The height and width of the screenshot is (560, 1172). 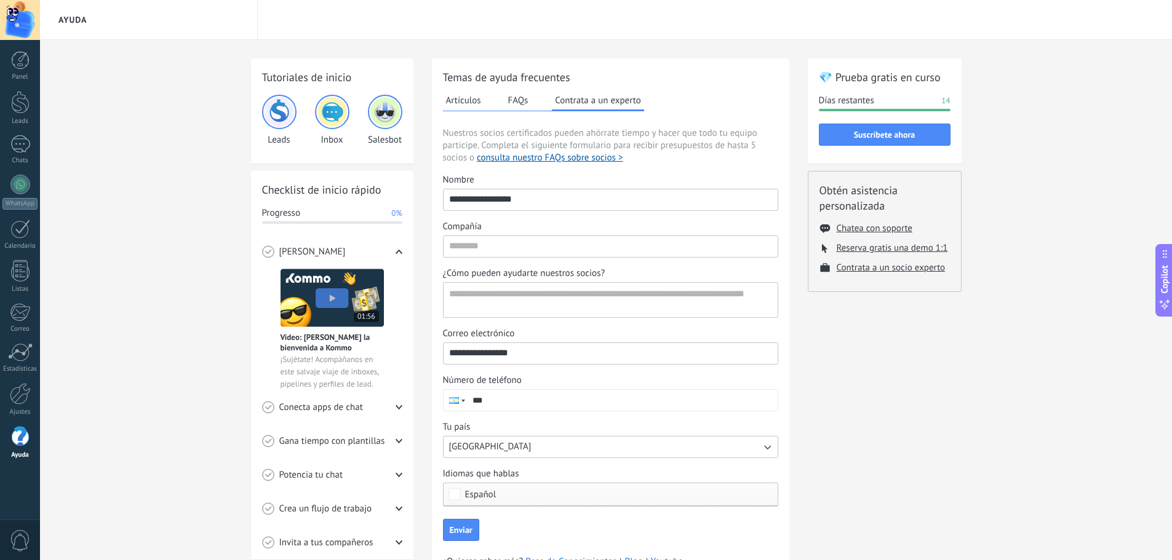 I want to click on div: Chats, so click(x=20, y=161).